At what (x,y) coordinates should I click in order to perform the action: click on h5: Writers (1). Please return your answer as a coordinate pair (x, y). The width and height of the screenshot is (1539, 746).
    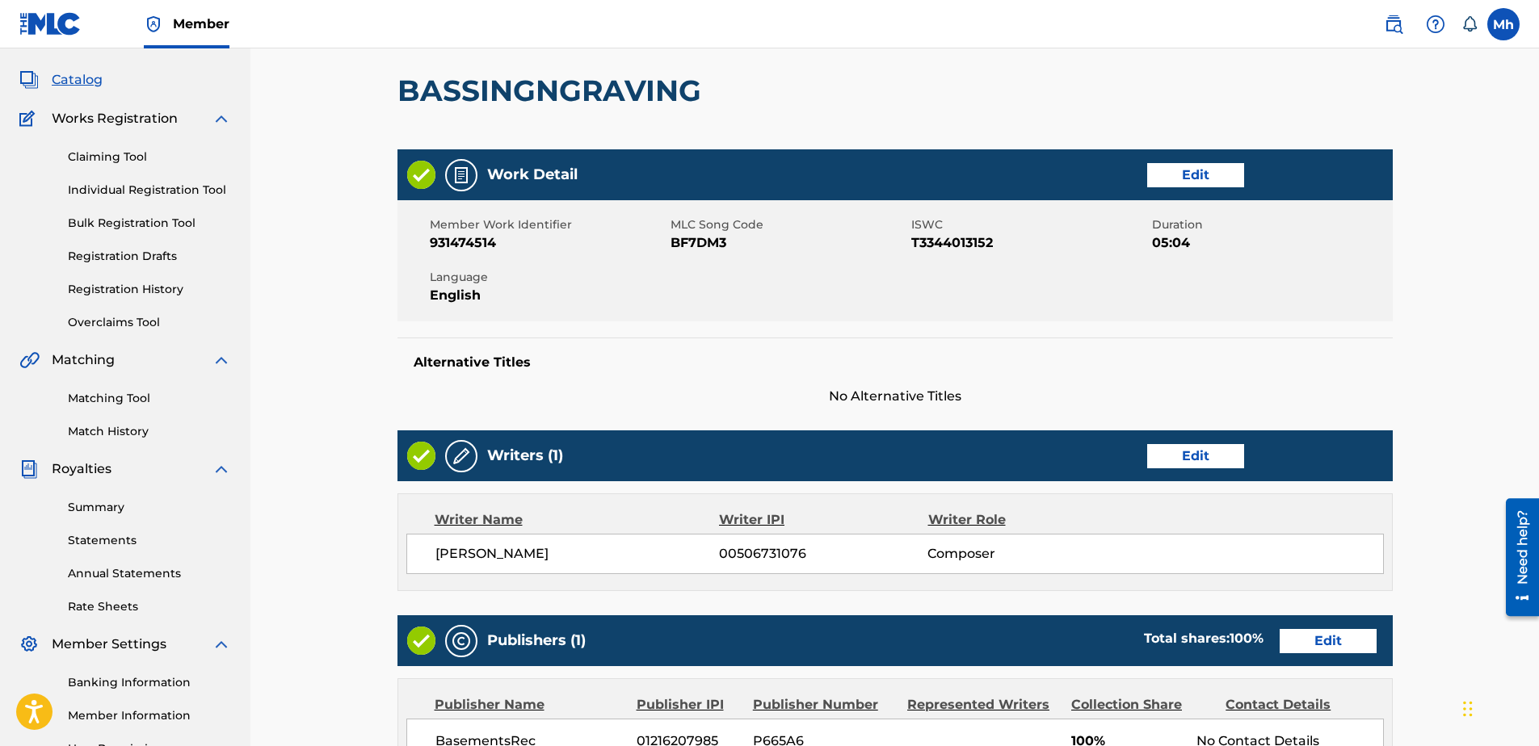
    Looking at the image, I should click on (525, 456).